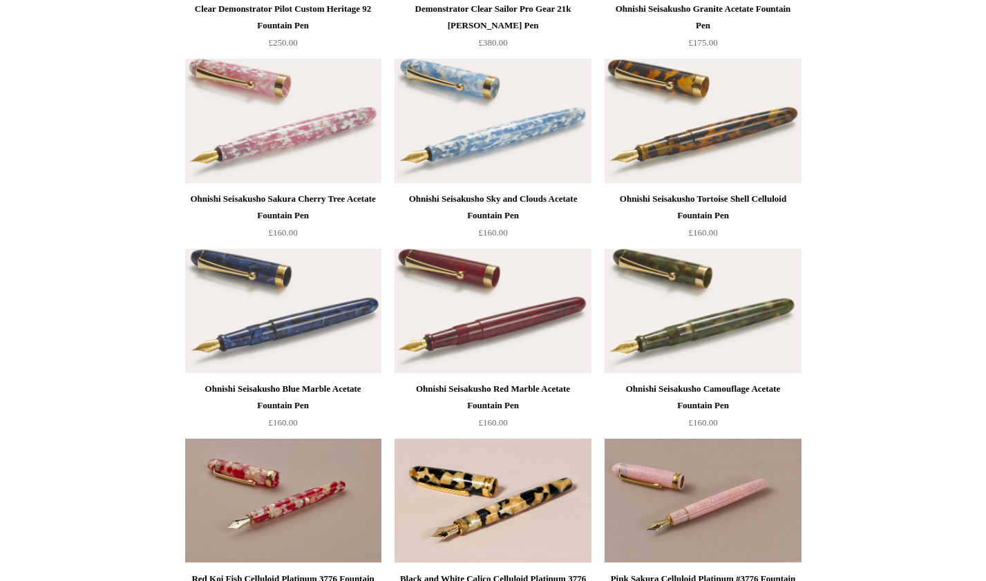  I want to click on span: £380.00, so click(493, 42).